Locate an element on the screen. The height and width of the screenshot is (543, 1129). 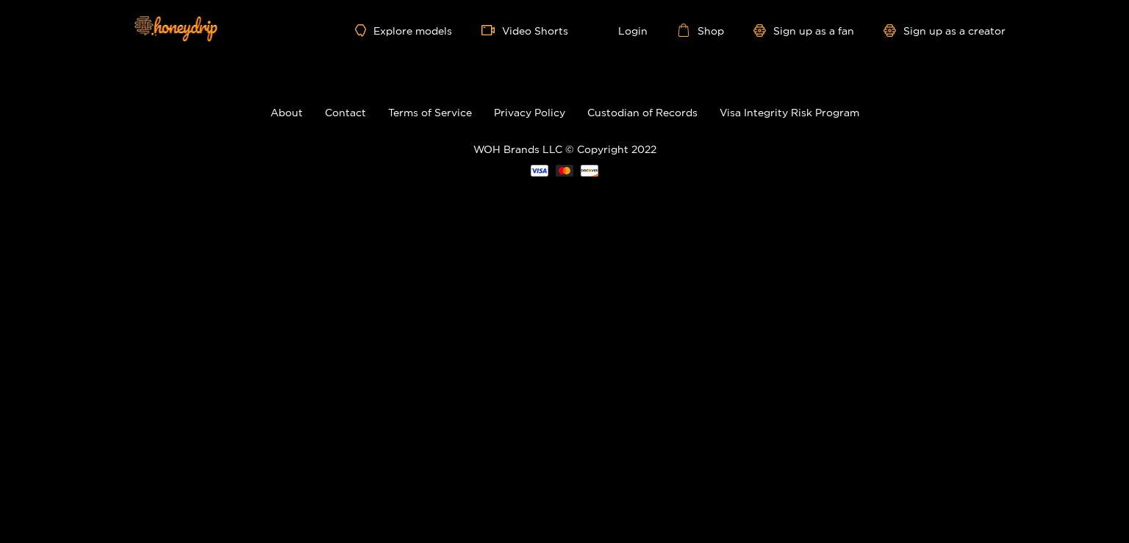
a: Visa Integrity Risk Program is located at coordinates (790, 112).